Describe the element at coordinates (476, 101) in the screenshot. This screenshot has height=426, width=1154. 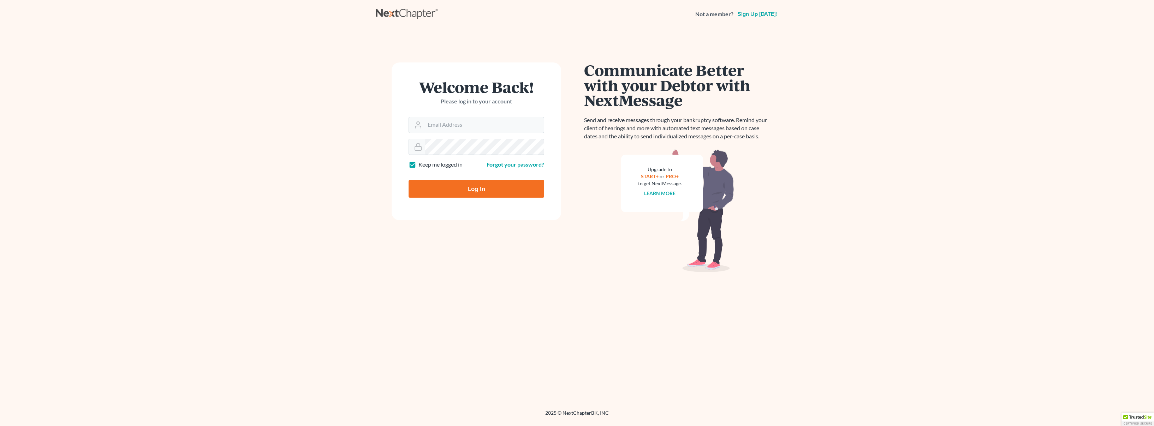
I see `p: Please log in to your account` at that location.